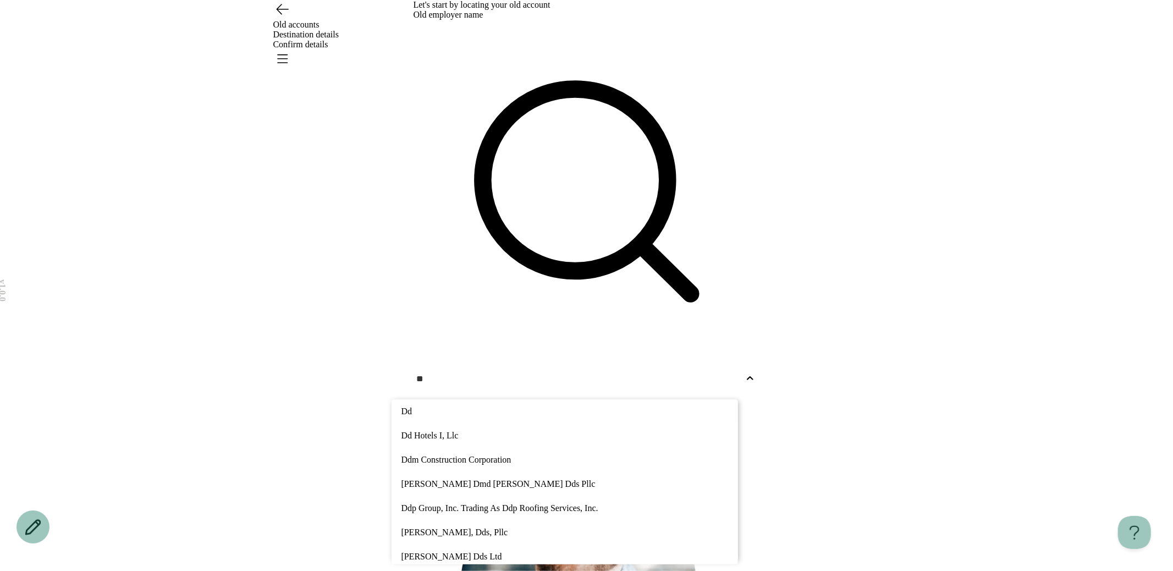 This screenshot has width=1173, height=571. Describe the element at coordinates (301, 44) in the screenshot. I see `span: Confirm details` at that location.